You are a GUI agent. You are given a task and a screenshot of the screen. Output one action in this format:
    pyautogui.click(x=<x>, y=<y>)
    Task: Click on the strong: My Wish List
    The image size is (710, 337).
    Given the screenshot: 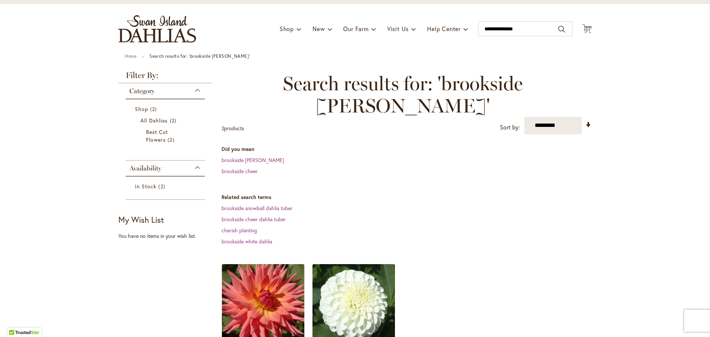 What is the action you would take?
    pyautogui.click(x=141, y=219)
    